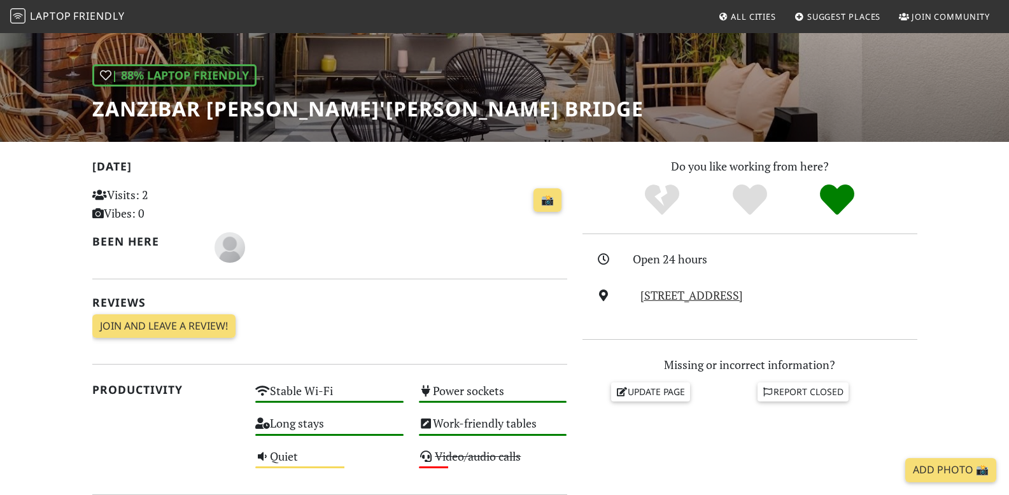 This screenshot has width=1009, height=495. What do you see at coordinates (477, 456) in the screenshot?
I see `s: Video/audio calls` at bounding box center [477, 456].